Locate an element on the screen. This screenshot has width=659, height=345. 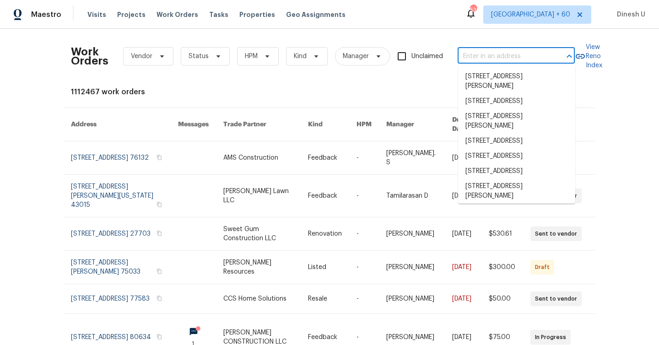
th: Messages is located at coordinates (193, 124).